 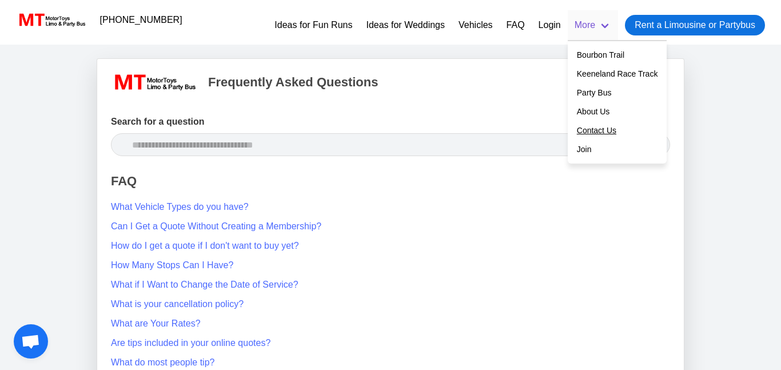 I want to click on a: Keeneland Race Track, so click(x=617, y=74).